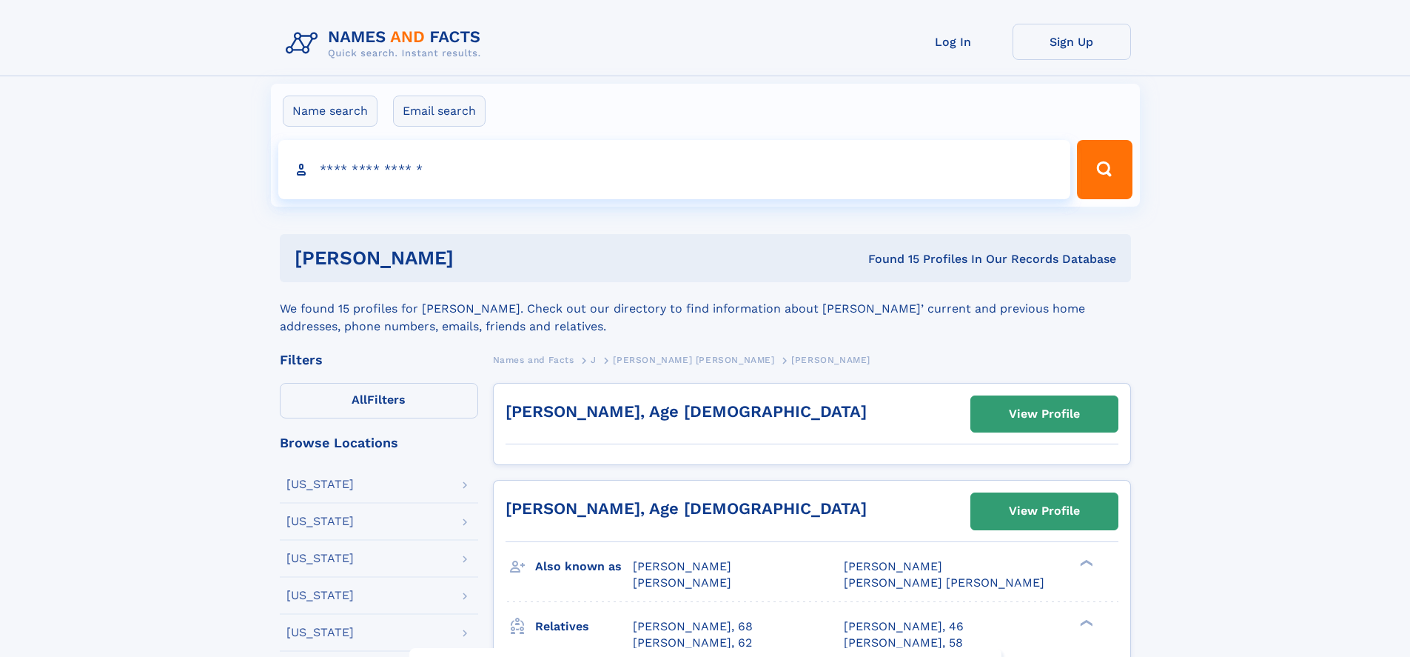 The height and width of the screenshot is (657, 1410). What do you see at coordinates (674, 170) in the screenshot?
I see `input: search input` at bounding box center [674, 170].